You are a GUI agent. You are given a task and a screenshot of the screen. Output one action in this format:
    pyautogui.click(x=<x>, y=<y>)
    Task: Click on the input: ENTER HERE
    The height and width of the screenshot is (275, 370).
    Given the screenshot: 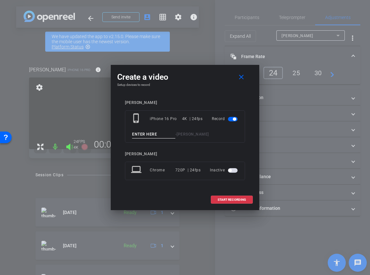 What is the action you would take?
    pyautogui.click(x=153, y=134)
    